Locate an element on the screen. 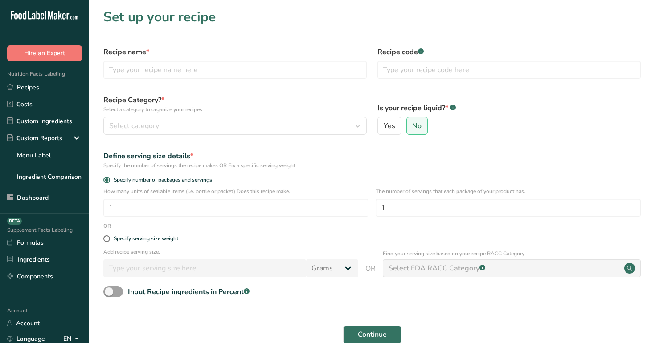  span: OR is located at coordinates (370, 269).